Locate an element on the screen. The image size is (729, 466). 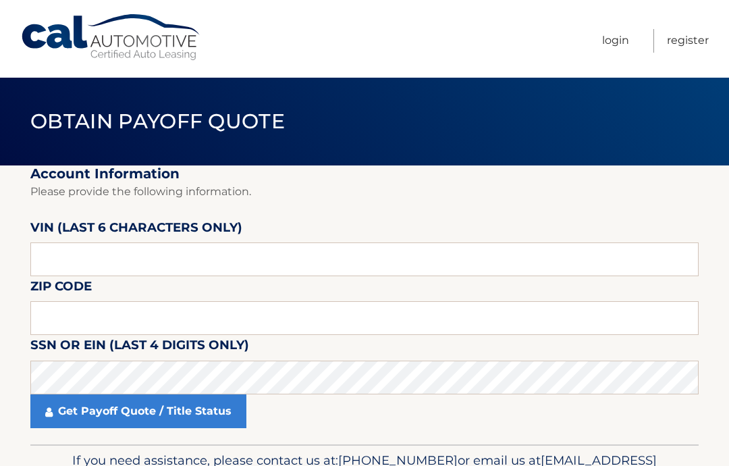
label: VIN (last 6 characters only) is located at coordinates (136, 230).